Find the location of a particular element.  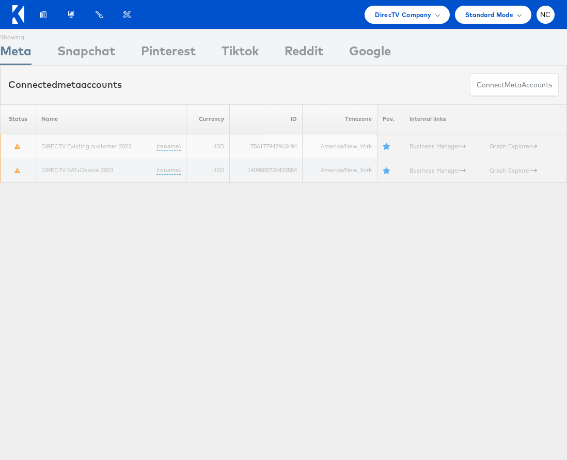

div: Tiktok is located at coordinates (240, 53).